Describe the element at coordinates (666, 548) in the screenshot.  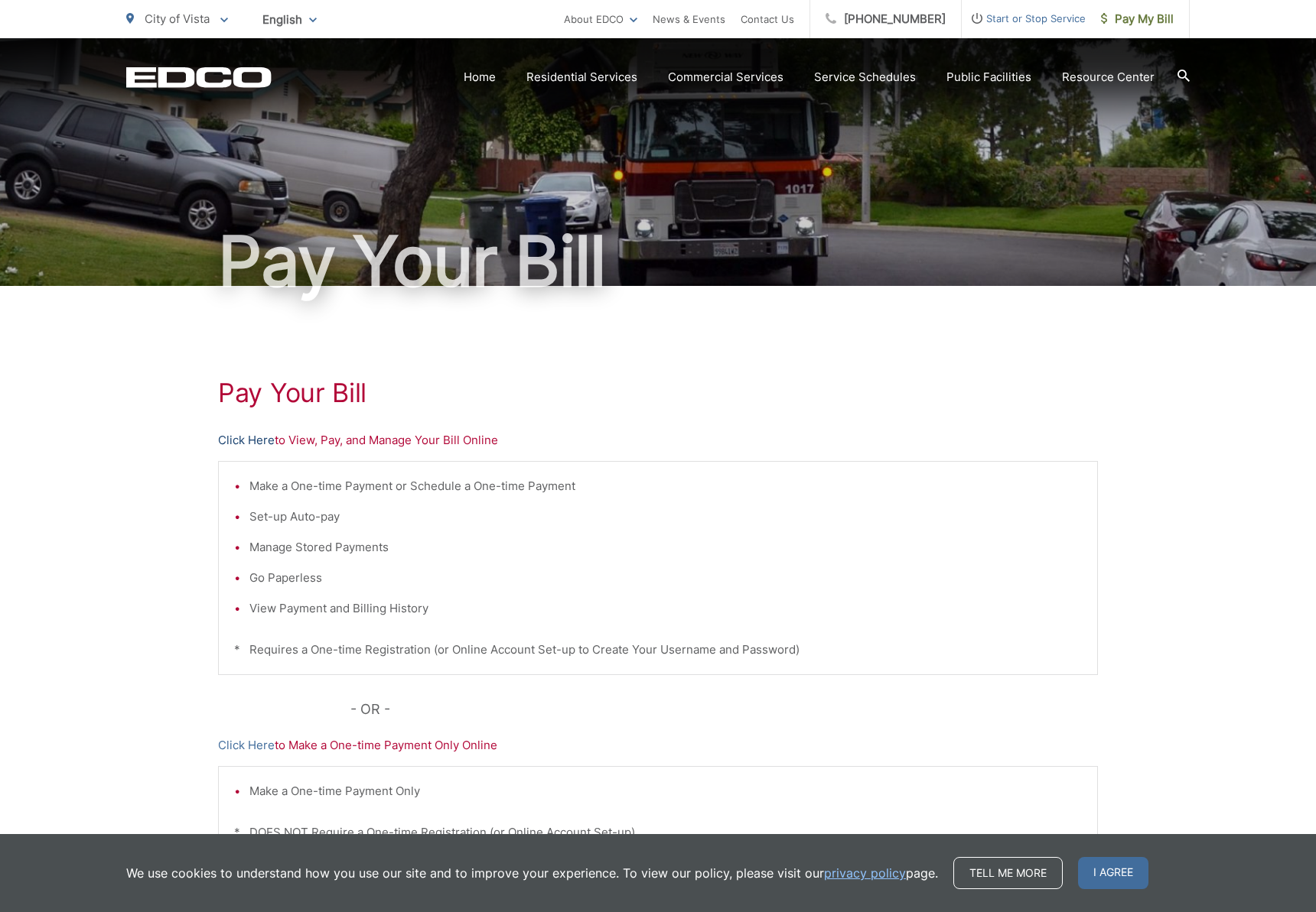
I see `li: Manage Stored Payments` at that location.